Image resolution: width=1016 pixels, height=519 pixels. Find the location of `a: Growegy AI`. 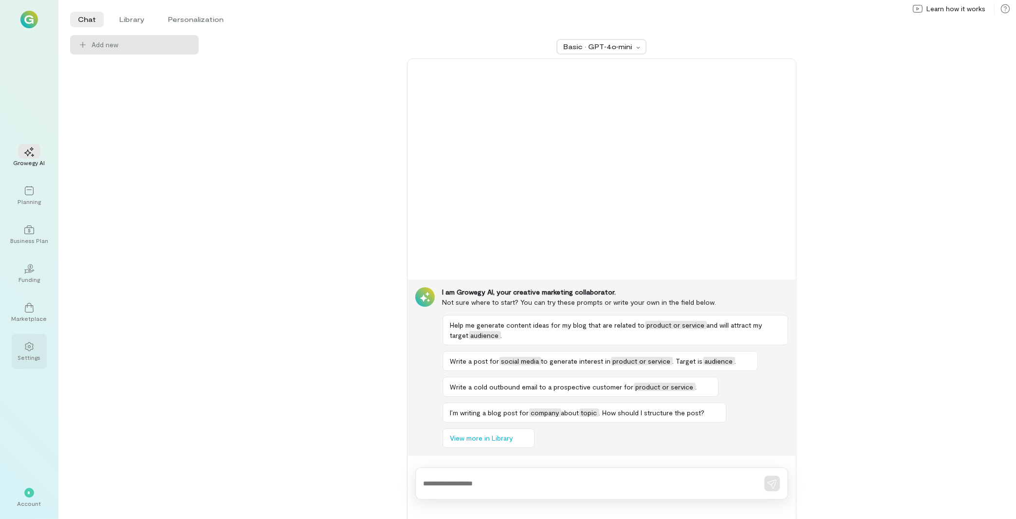

a: Growegy AI is located at coordinates (29, 157).